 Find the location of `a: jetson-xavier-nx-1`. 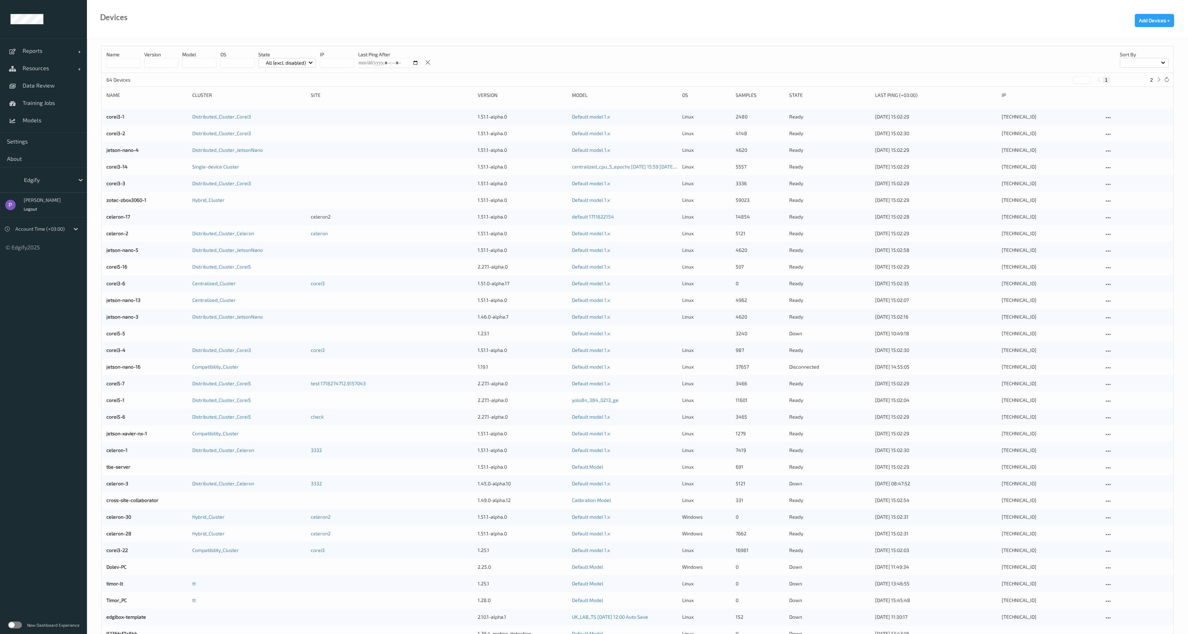

a: jetson-xavier-nx-1 is located at coordinates (127, 433).